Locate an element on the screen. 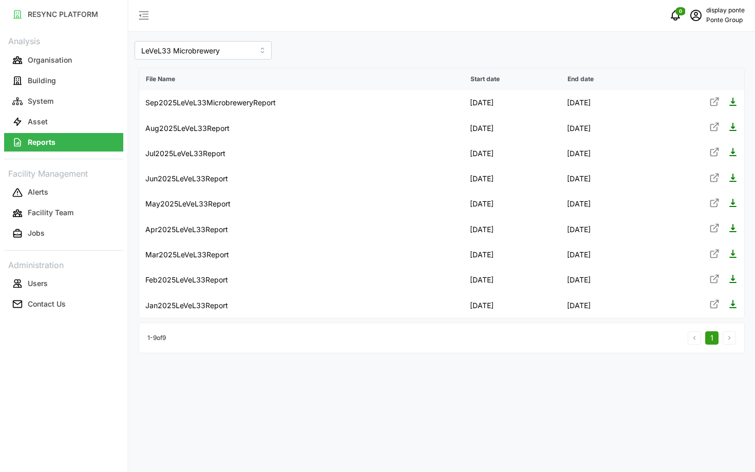 This screenshot has height=472, width=755. button: Building is located at coordinates (64, 81).